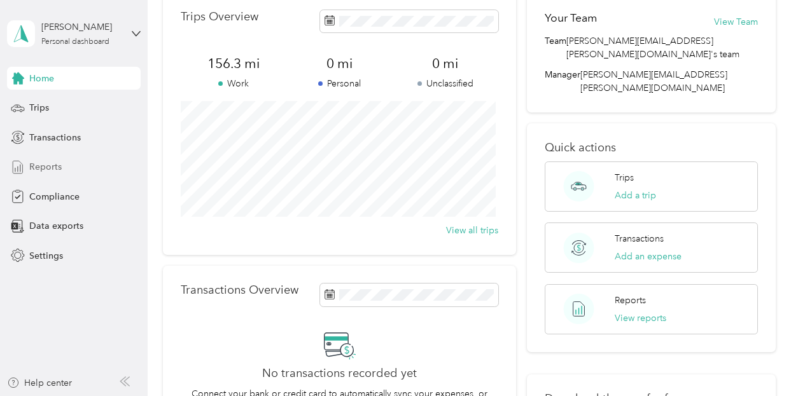 Image resolution: width=798 pixels, height=396 pixels. I want to click on p: Transactions Overview, so click(239, 290).